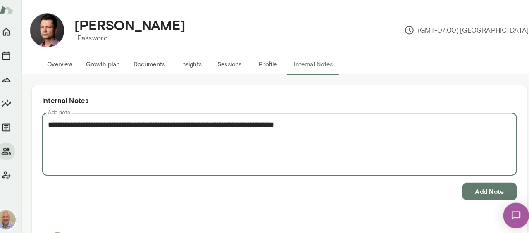 Image resolution: width=529 pixels, height=233 pixels. Describe the element at coordinates (15, 35) in the screenshot. I see `button: Home` at that location.